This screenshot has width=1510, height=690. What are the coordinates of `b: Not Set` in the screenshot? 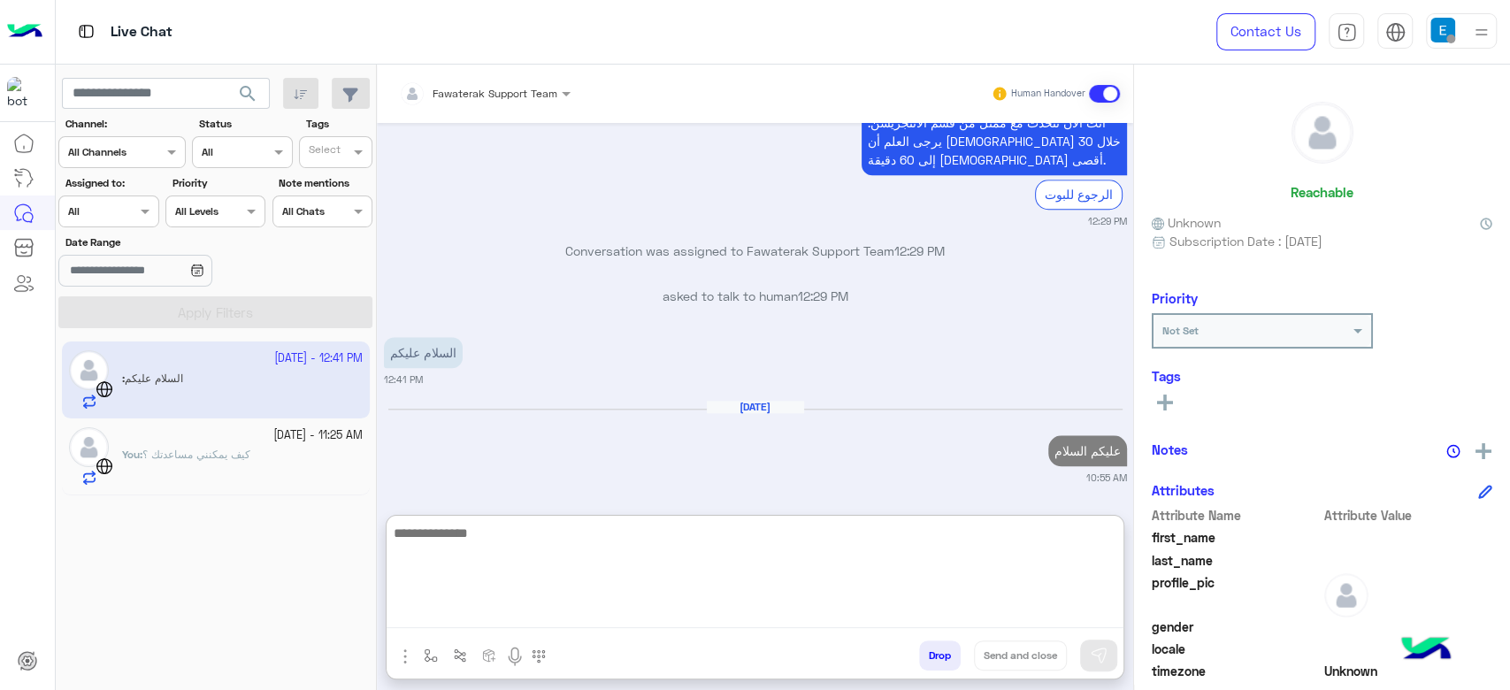 It's located at (1180, 330).